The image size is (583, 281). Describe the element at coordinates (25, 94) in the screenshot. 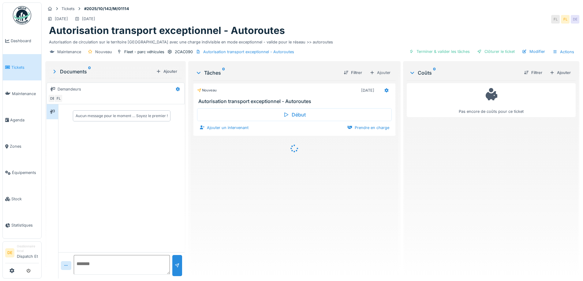

I see `span: Maintenance` at that location.